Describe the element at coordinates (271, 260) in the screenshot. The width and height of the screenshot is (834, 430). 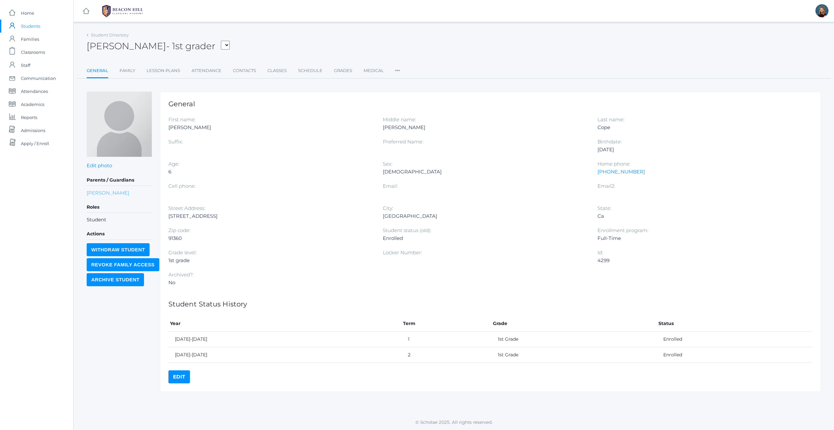
I see `div: 1st grade` at that location.